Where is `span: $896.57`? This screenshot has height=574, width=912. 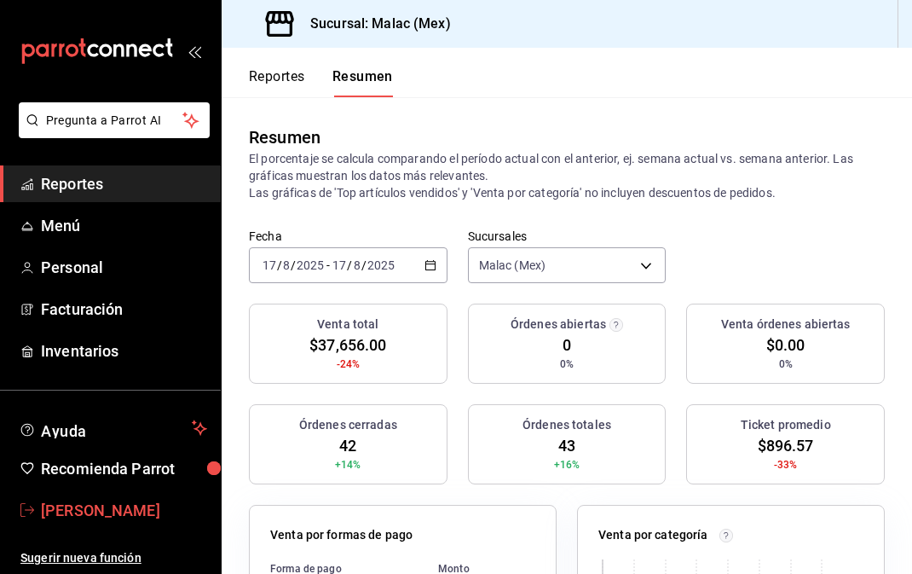 span: $896.57 is located at coordinates (786, 445).